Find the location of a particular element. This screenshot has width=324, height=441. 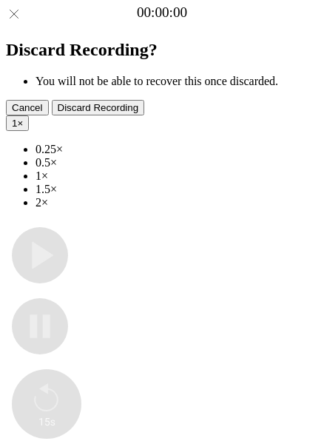

li: 1.5× is located at coordinates (177, 189).